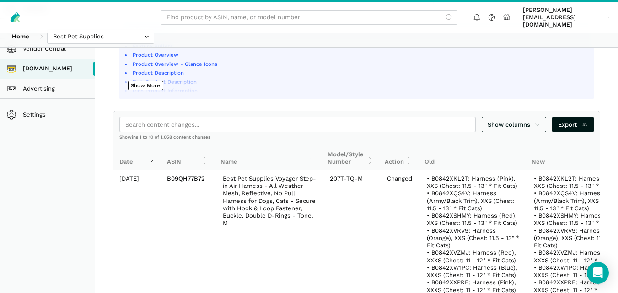 Image resolution: width=618 pixels, height=293 pixels. What do you see at coordinates (514, 124) in the screenshot?
I see `a: Show columns` at bounding box center [514, 124].